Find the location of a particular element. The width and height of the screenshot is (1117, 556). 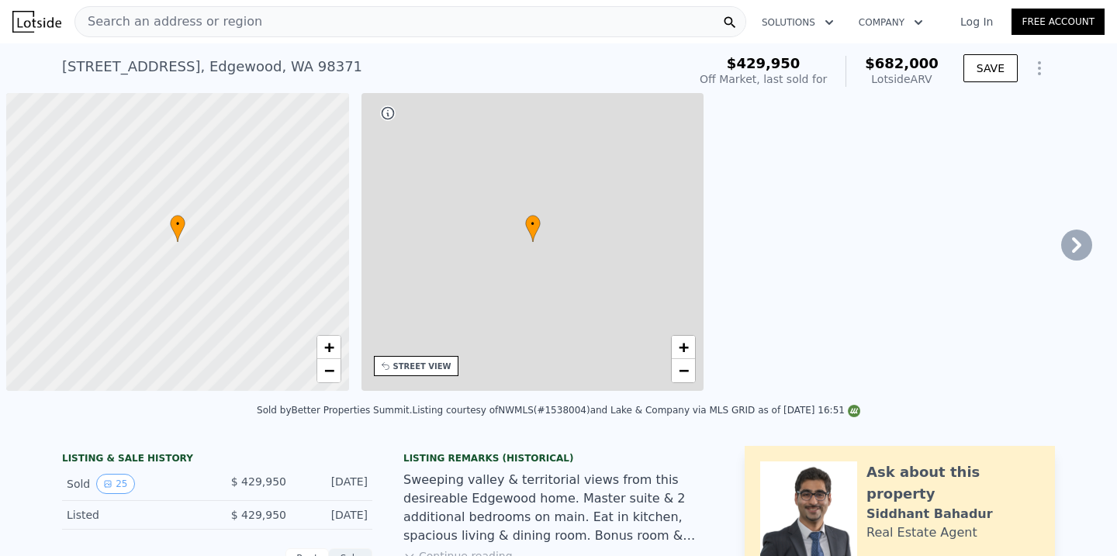

div: Real Estate Agent is located at coordinates (922, 533).